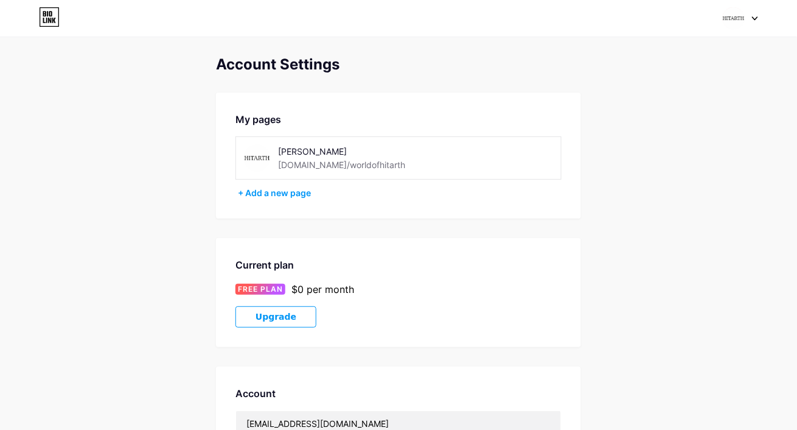 Image resolution: width=797 pixels, height=430 pixels. I want to click on div: Account Settings, so click(399, 65).